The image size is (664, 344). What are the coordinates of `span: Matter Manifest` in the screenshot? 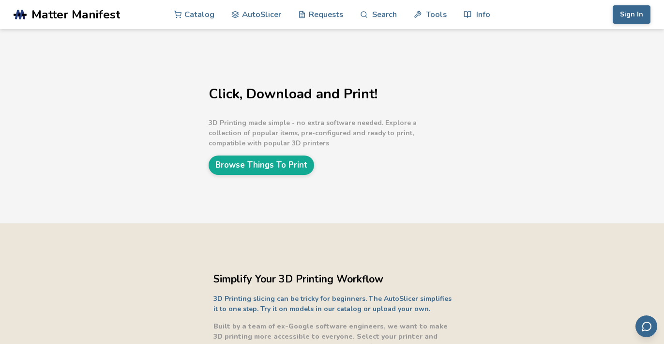 It's located at (75, 15).